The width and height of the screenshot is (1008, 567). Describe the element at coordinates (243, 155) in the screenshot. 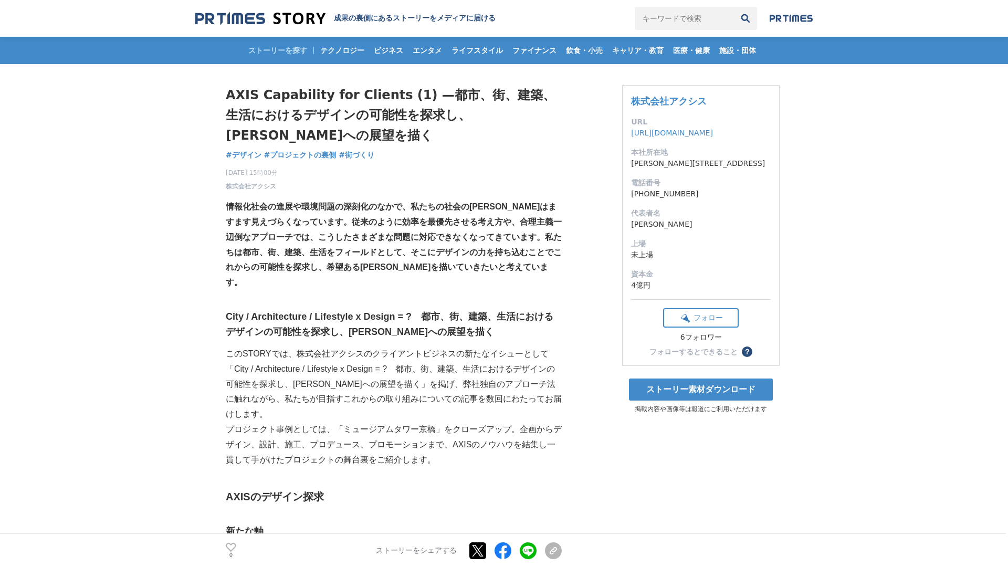

I see `span: #デザイン` at that location.